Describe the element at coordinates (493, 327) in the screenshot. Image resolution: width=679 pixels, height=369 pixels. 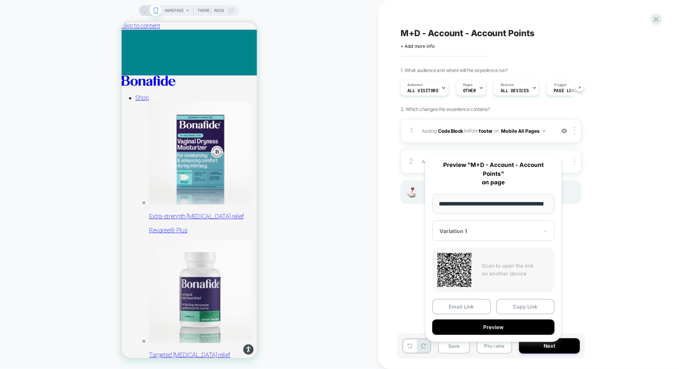
I see `button: Preview` at that location.